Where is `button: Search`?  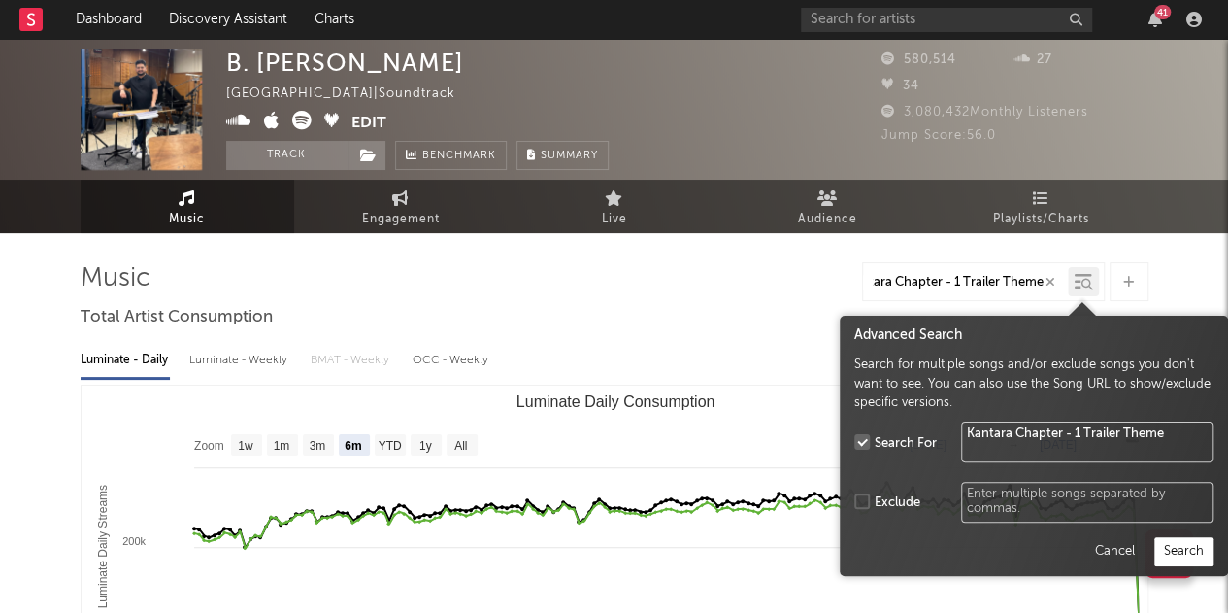
button: Search is located at coordinates (1184, 552).